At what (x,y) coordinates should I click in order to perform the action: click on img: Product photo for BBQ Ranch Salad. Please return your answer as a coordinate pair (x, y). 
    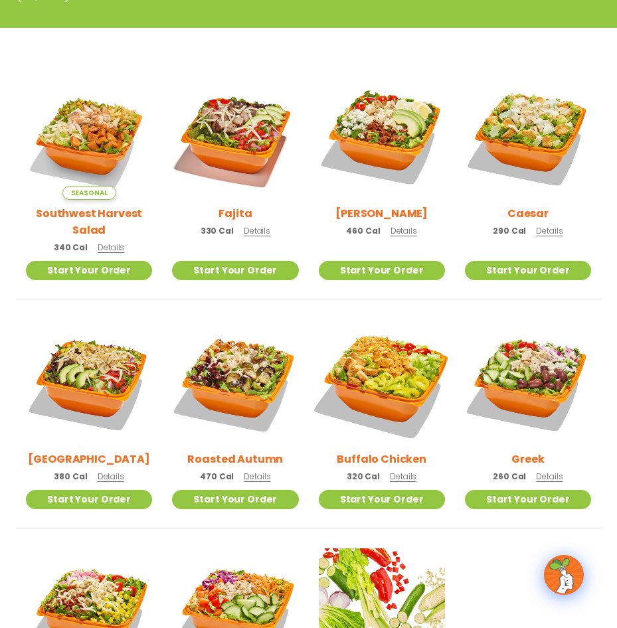
    Looking at the image, I should click on (89, 382).